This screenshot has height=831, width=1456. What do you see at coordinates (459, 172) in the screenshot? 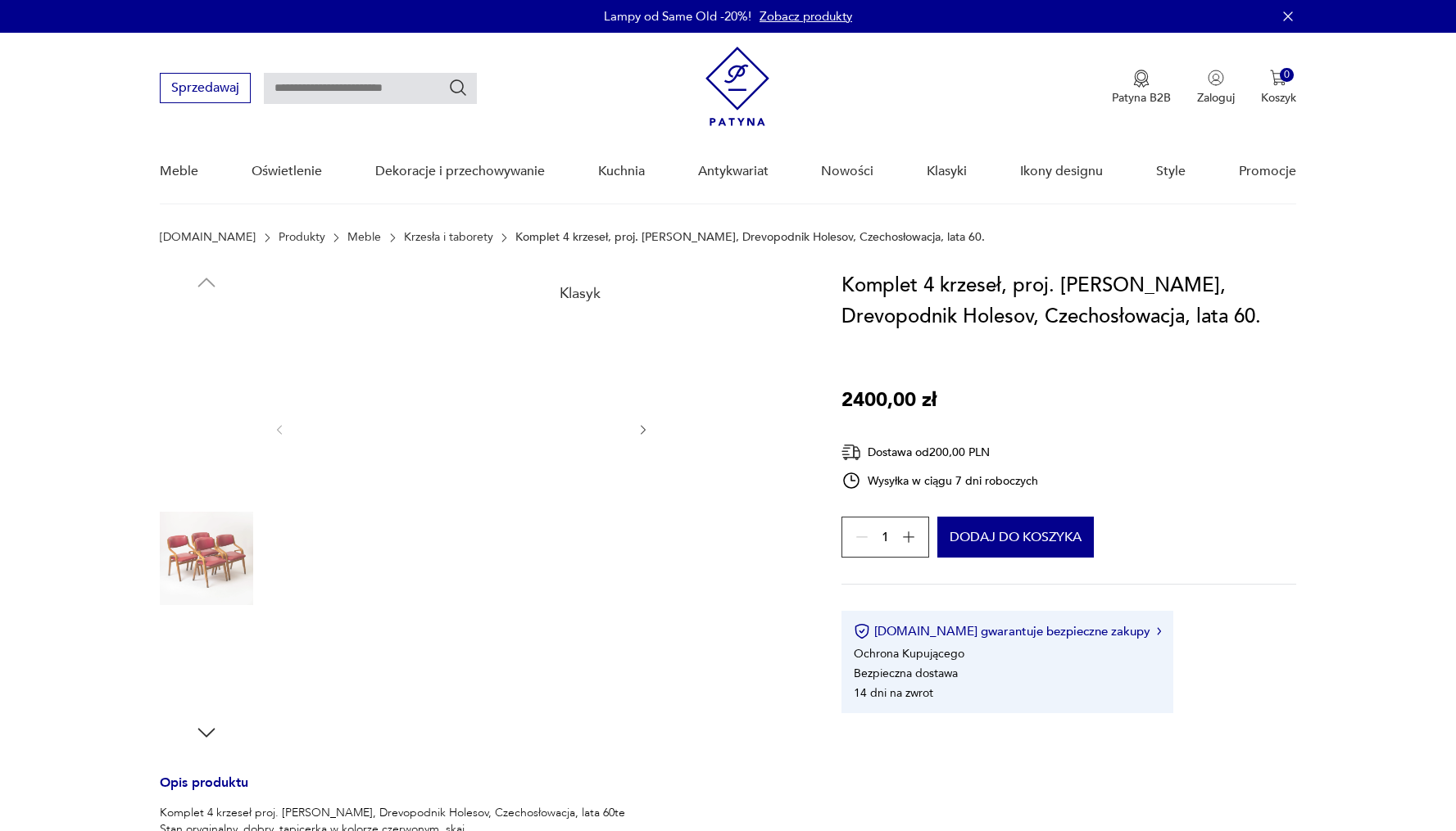
I see `a: Dekoracje i przechowywanie` at bounding box center [459, 172].